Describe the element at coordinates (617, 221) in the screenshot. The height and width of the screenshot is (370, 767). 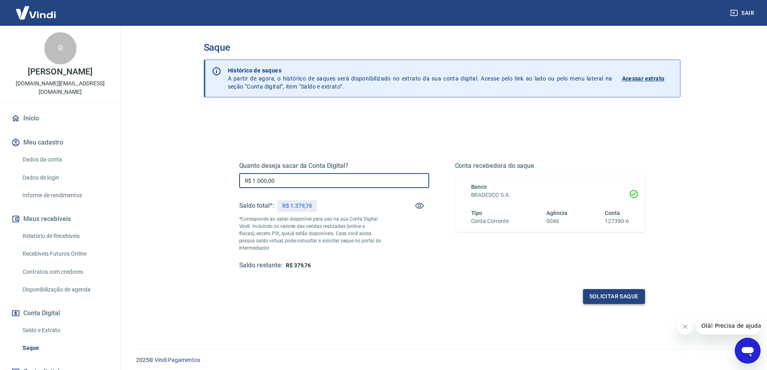
I see `h6: 127390-6` at that location.